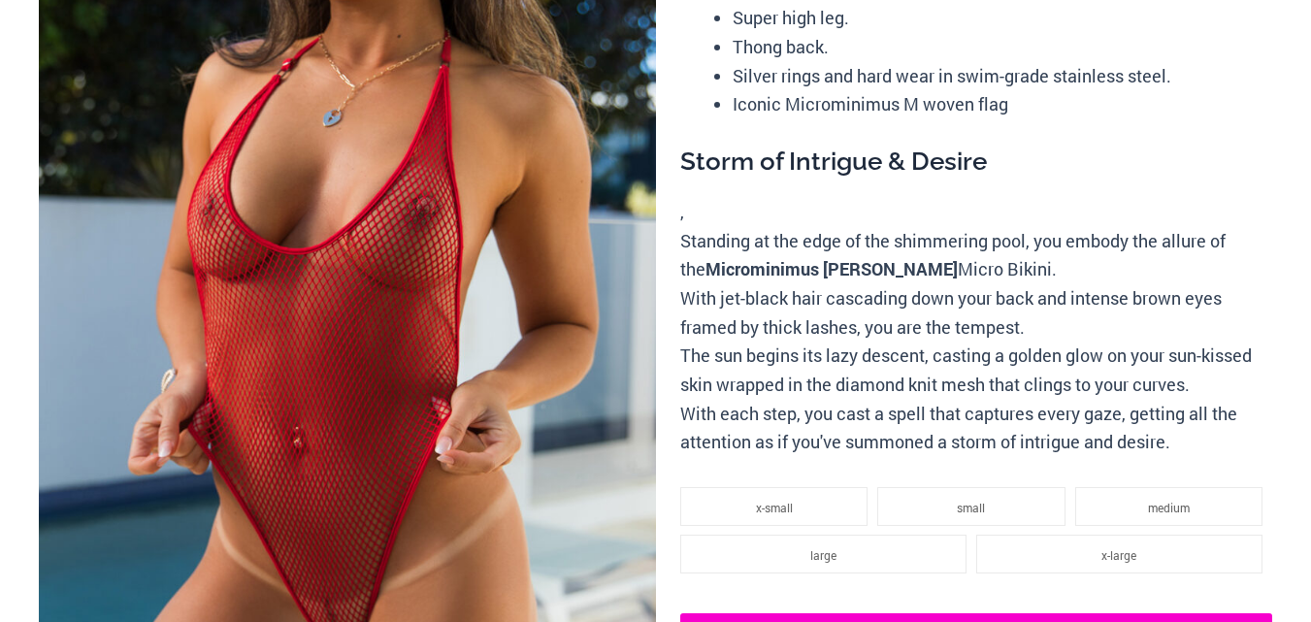  What do you see at coordinates (774, 507) in the screenshot?
I see `li: x-small` at bounding box center [774, 507].